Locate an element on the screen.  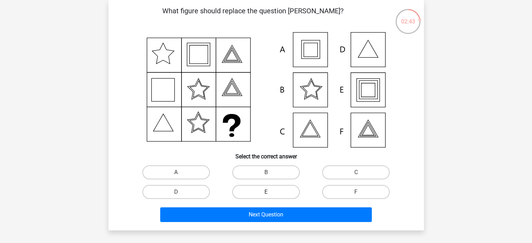
label: E is located at coordinates (266, 192).